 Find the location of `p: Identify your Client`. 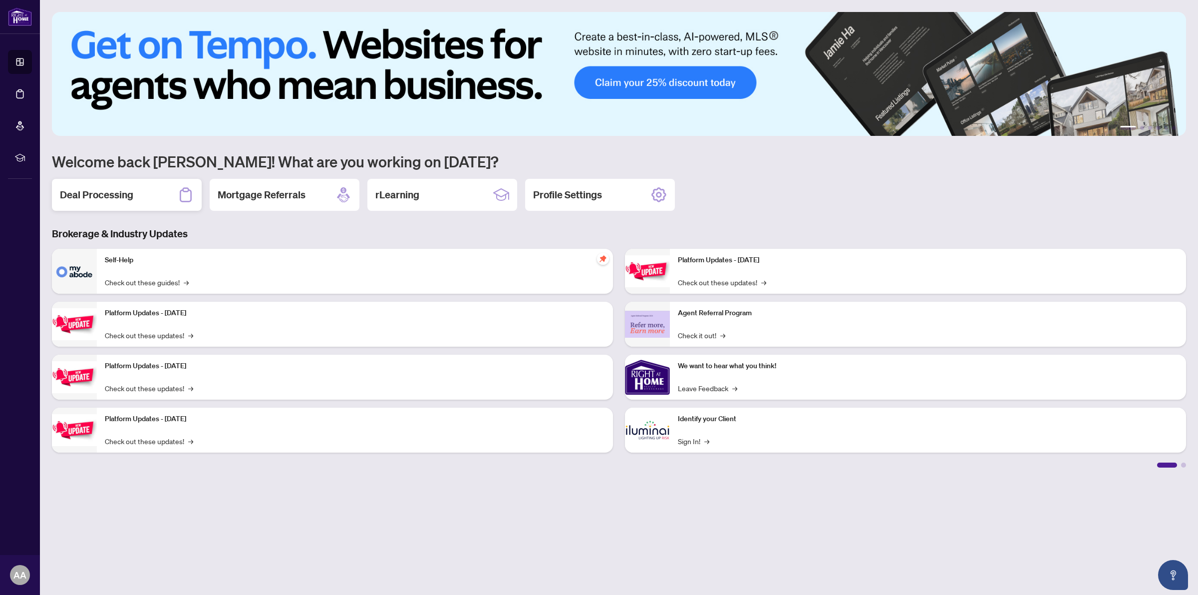

p: Identify your Client is located at coordinates (928, 419).